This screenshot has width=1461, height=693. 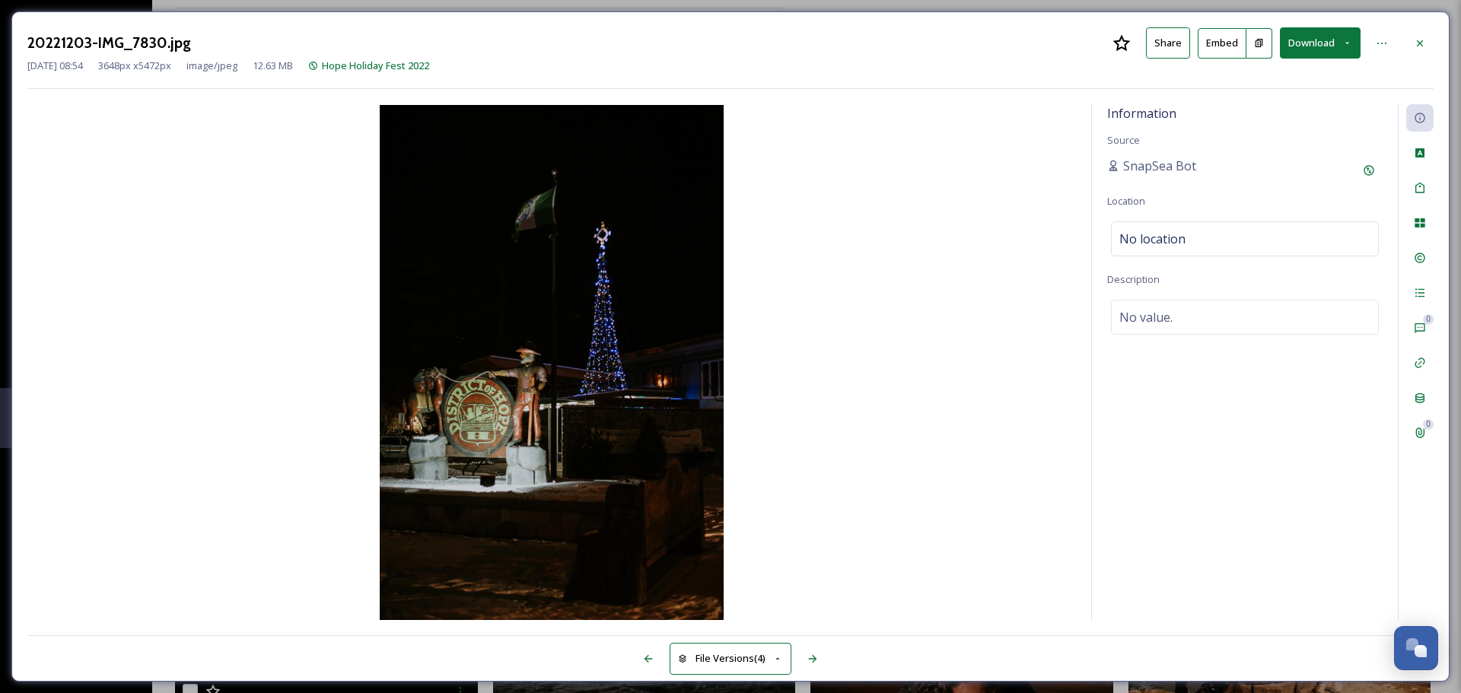 What do you see at coordinates (272, 65) in the screenshot?
I see `span: 12.63 MB` at bounding box center [272, 65].